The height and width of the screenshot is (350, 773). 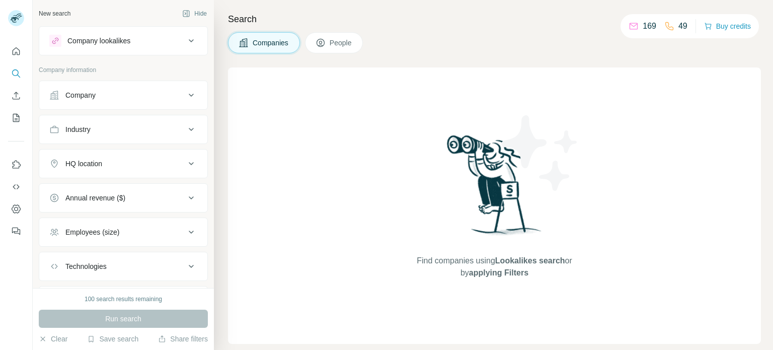 I want to click on img: Surfe Illustration - Woman searching with binoculars, so click(x=495, y=188).